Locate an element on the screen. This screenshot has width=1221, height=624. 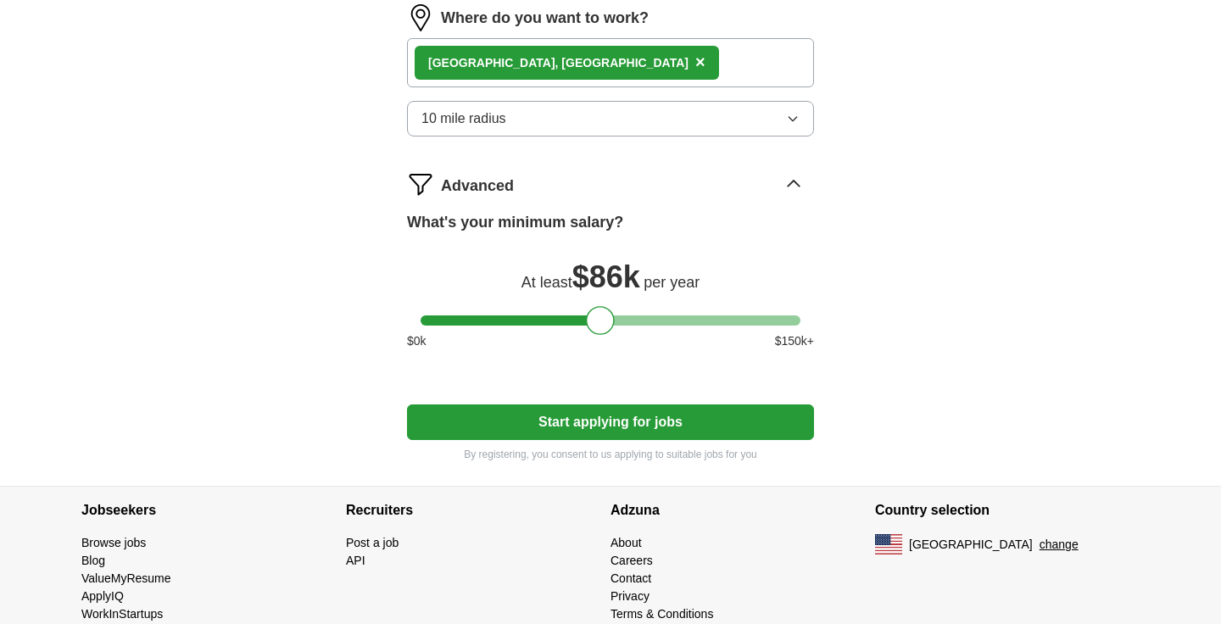
a: Post a job is located at coordinates (372, 542).